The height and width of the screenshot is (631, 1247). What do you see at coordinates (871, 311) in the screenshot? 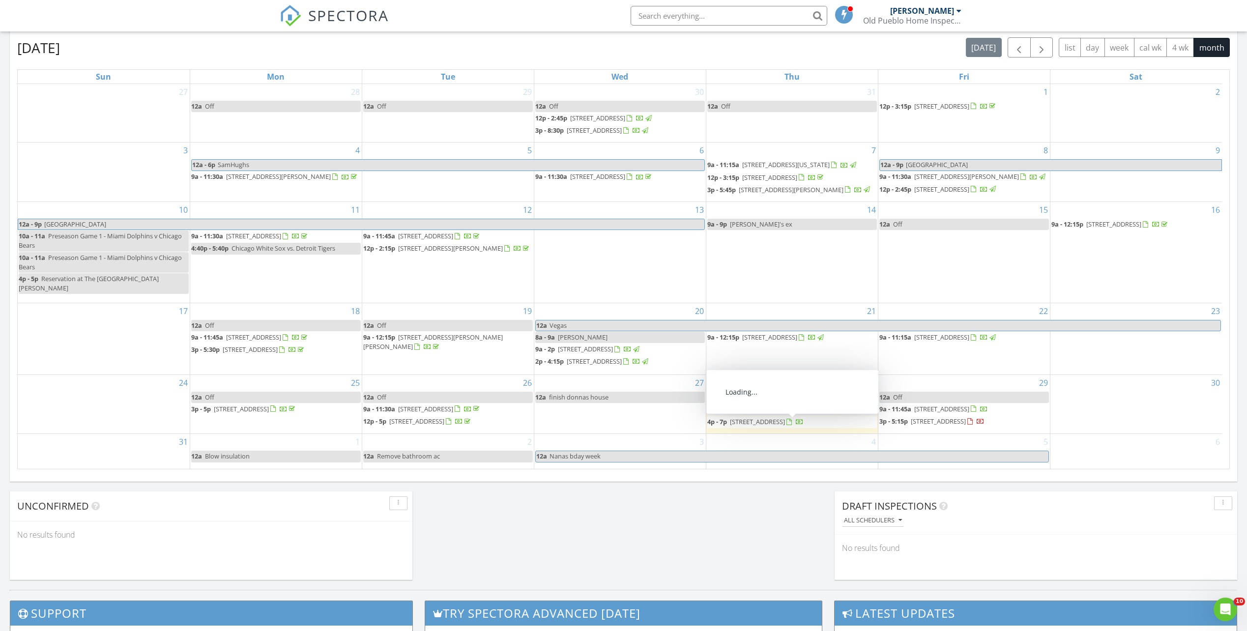
I see `a: Go to August 21, 2025` at bounding box center [871, 311].